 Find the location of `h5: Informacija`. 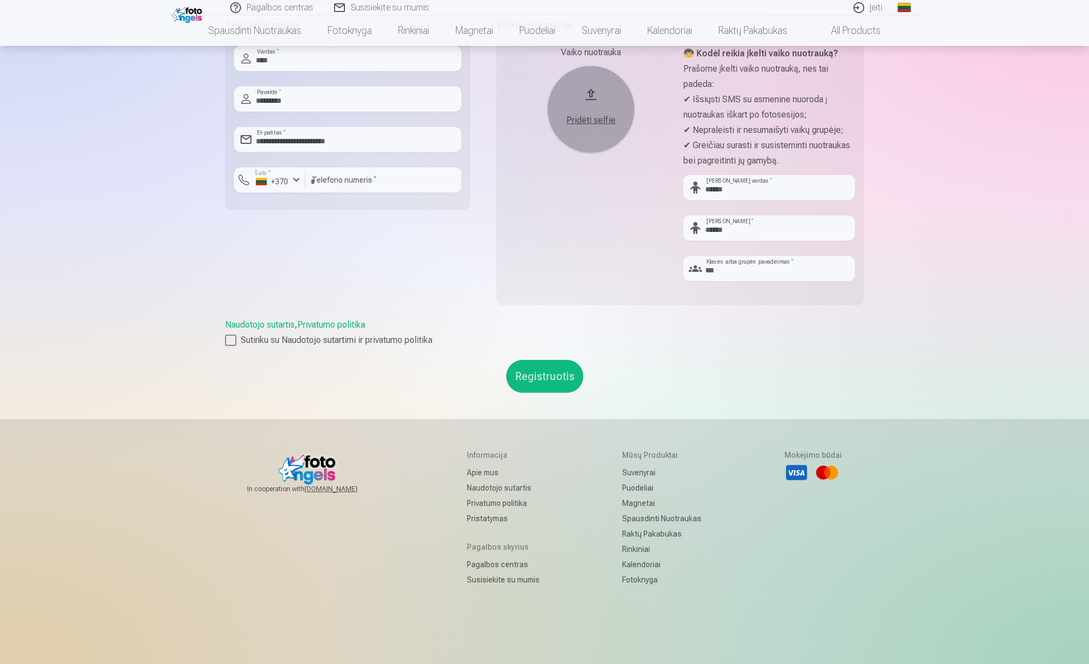

h5: Informacija is located at coordinates (503, 455).